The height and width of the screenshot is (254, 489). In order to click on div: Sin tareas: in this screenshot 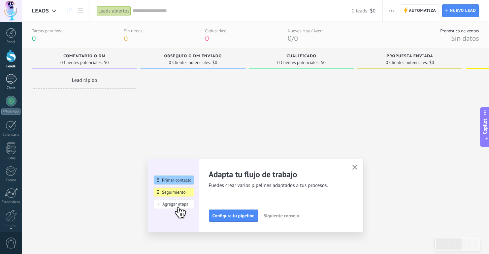, I will do `click(134, 31)`.